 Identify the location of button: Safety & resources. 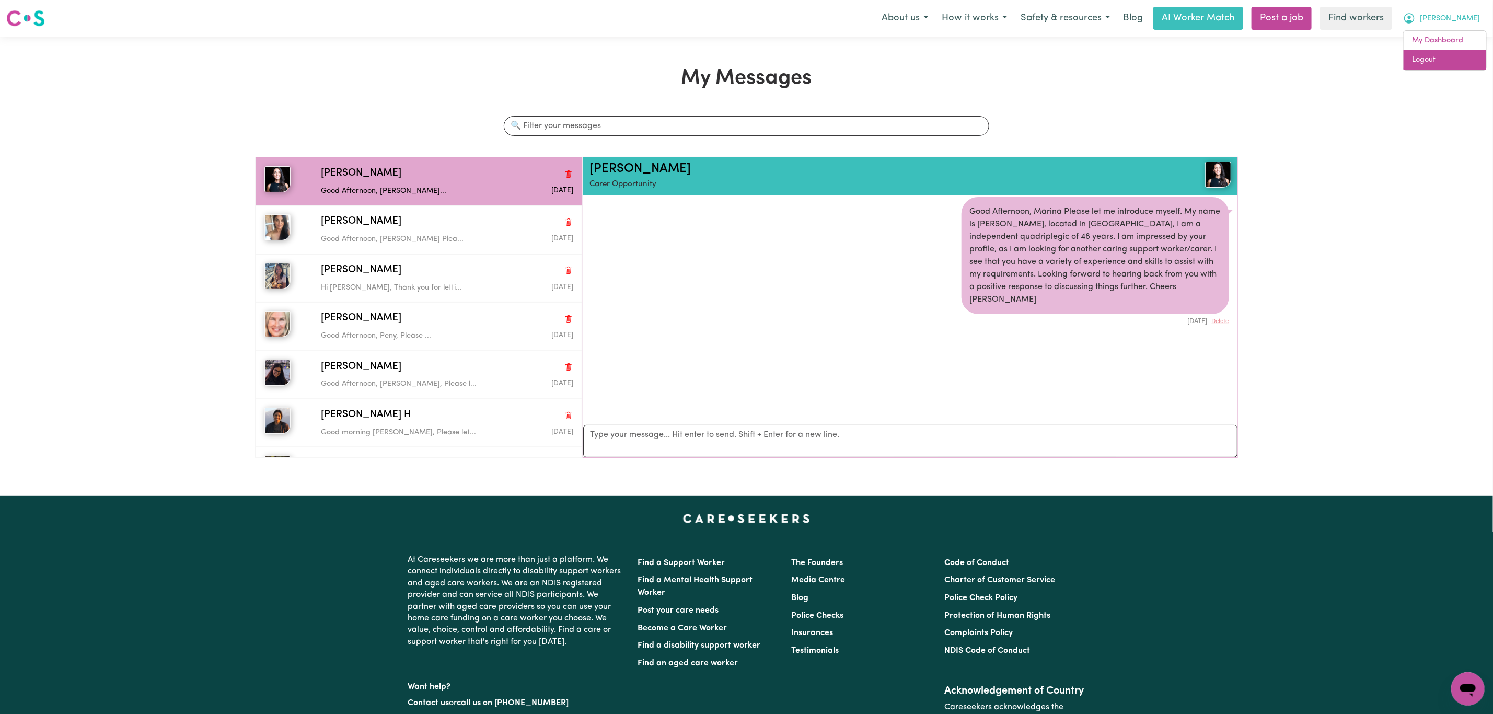
(1065, 18).